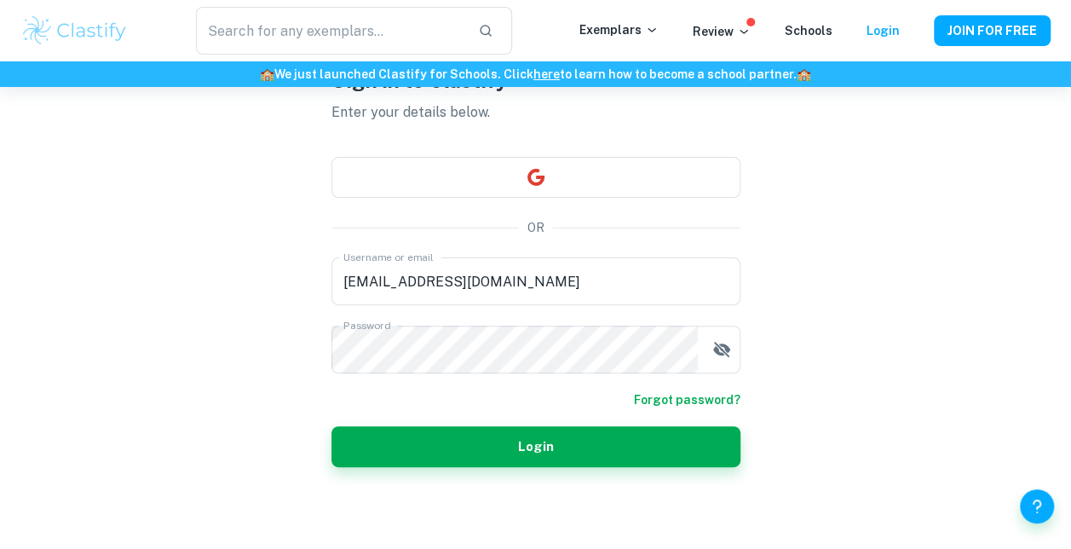 This screenshot has height=549, width=1071. What do you see at coordinates (536, 228) in the screenshot?
I see `p: OR` at bounding box center [536, 228].